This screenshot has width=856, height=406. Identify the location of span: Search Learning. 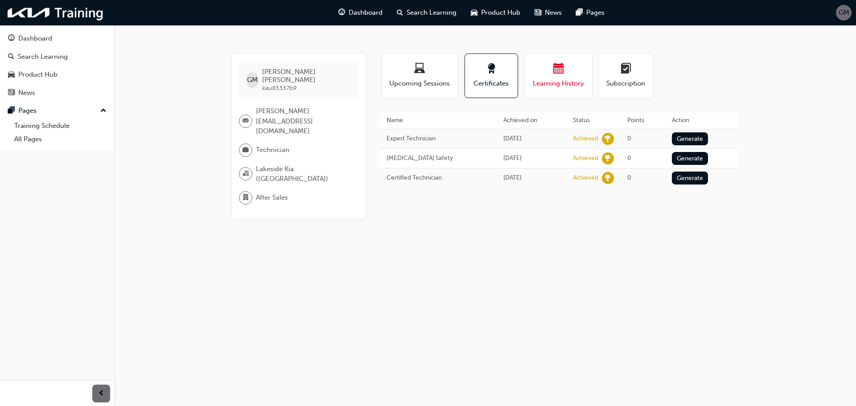
(432, 12).